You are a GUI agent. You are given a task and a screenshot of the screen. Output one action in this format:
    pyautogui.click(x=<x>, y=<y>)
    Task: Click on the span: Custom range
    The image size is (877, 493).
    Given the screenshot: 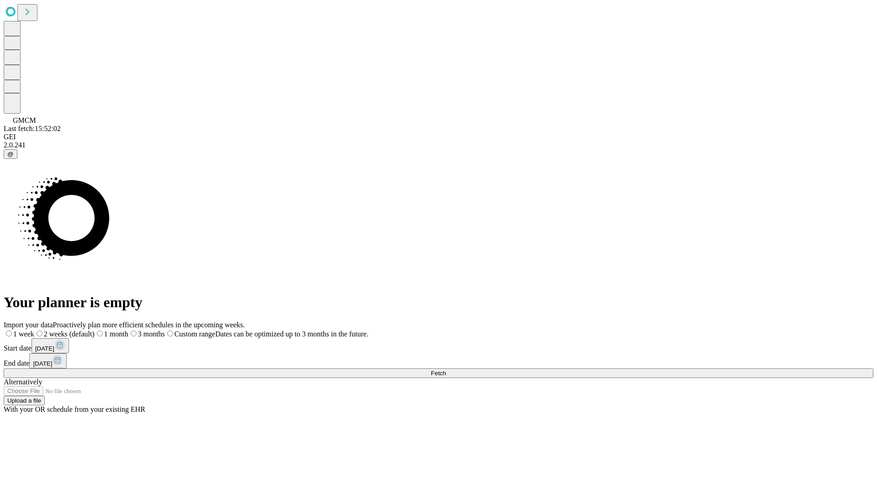 What is the action you would take?
    pyautogui.click(x=195, y=334)
    